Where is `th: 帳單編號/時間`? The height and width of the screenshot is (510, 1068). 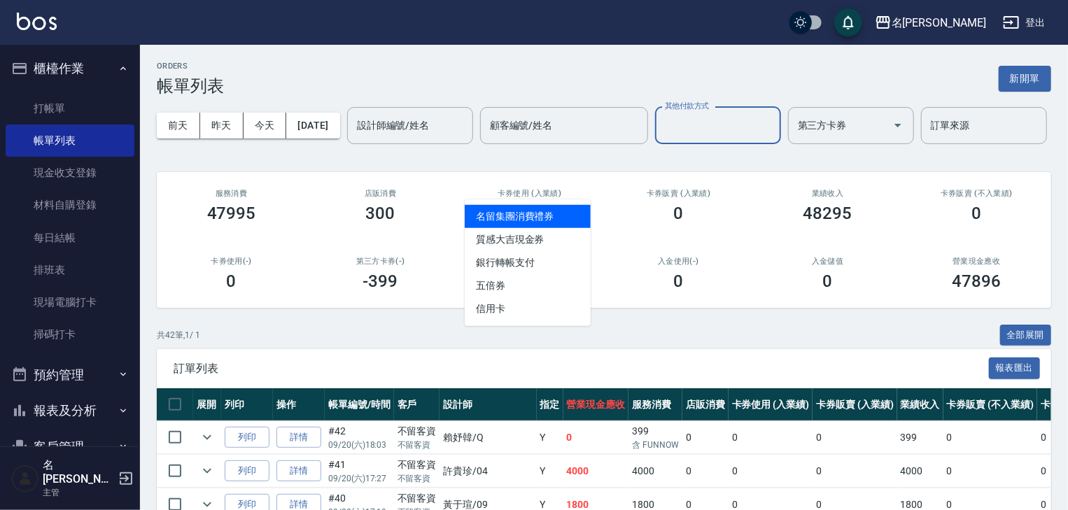
th: 帳單編號/時間 is located at coordinates (359, 404).